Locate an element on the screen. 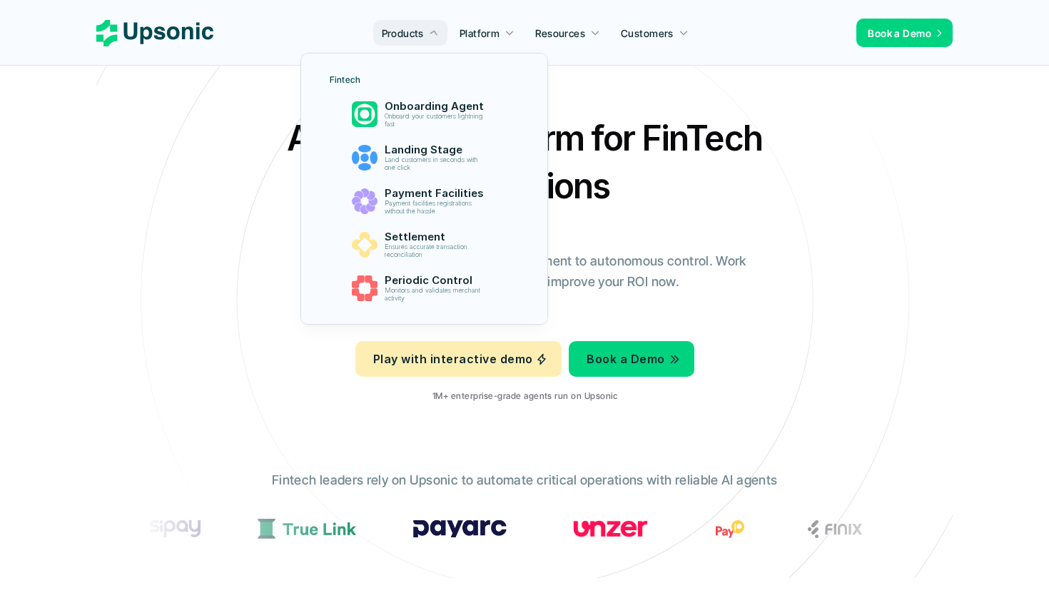 The width and height of the screenshot is (1049, 593). a: Landing StageLand customers in seconds with one click is located at coordinates (424, 158).